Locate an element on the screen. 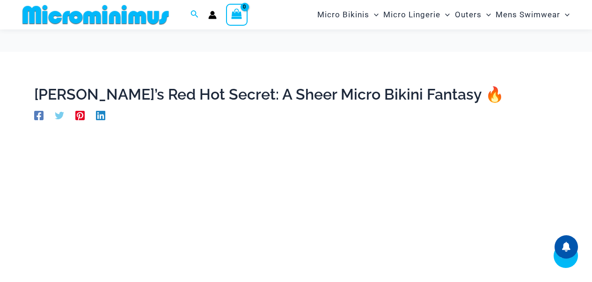  span: Micro Lingerie is located at coordinates (412, 15).